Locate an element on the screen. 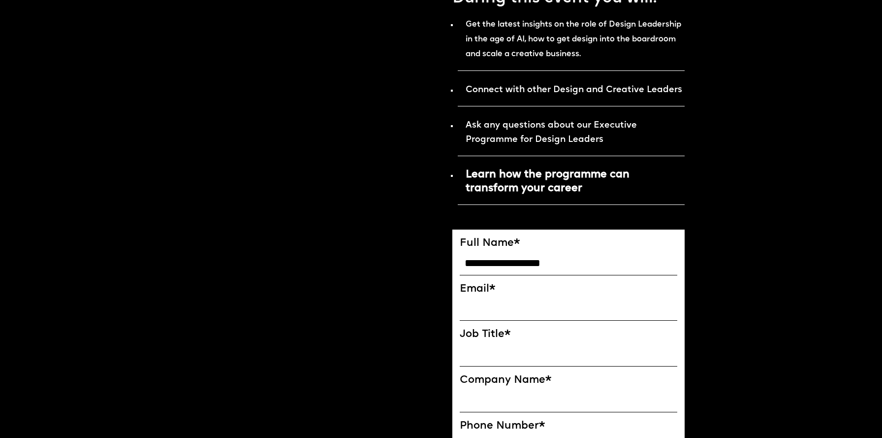 This screenshot has width=882, height=438. label: Company Name is located at coordinates (569, 380).